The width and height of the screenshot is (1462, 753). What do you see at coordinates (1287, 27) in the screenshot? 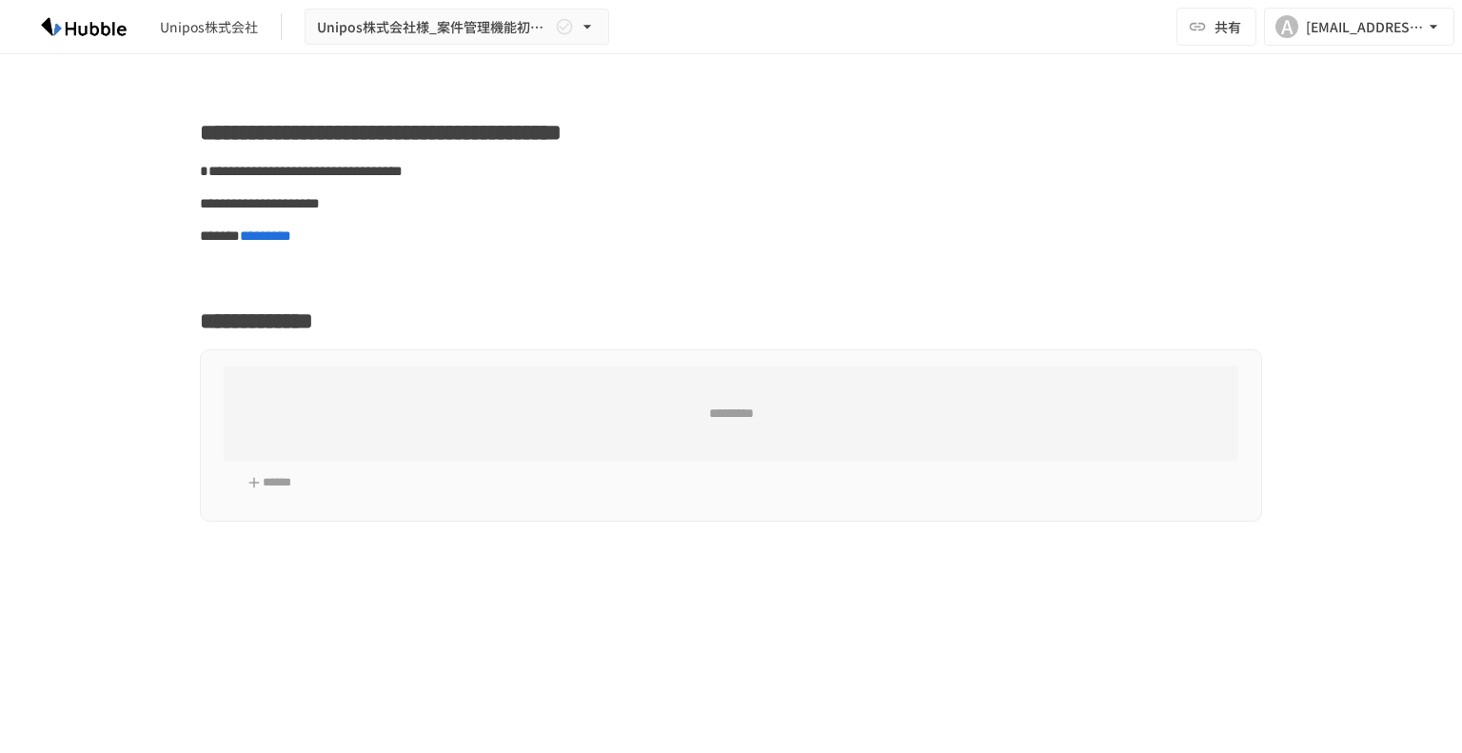
I see `div: A` at bounding box center [1287, 27].